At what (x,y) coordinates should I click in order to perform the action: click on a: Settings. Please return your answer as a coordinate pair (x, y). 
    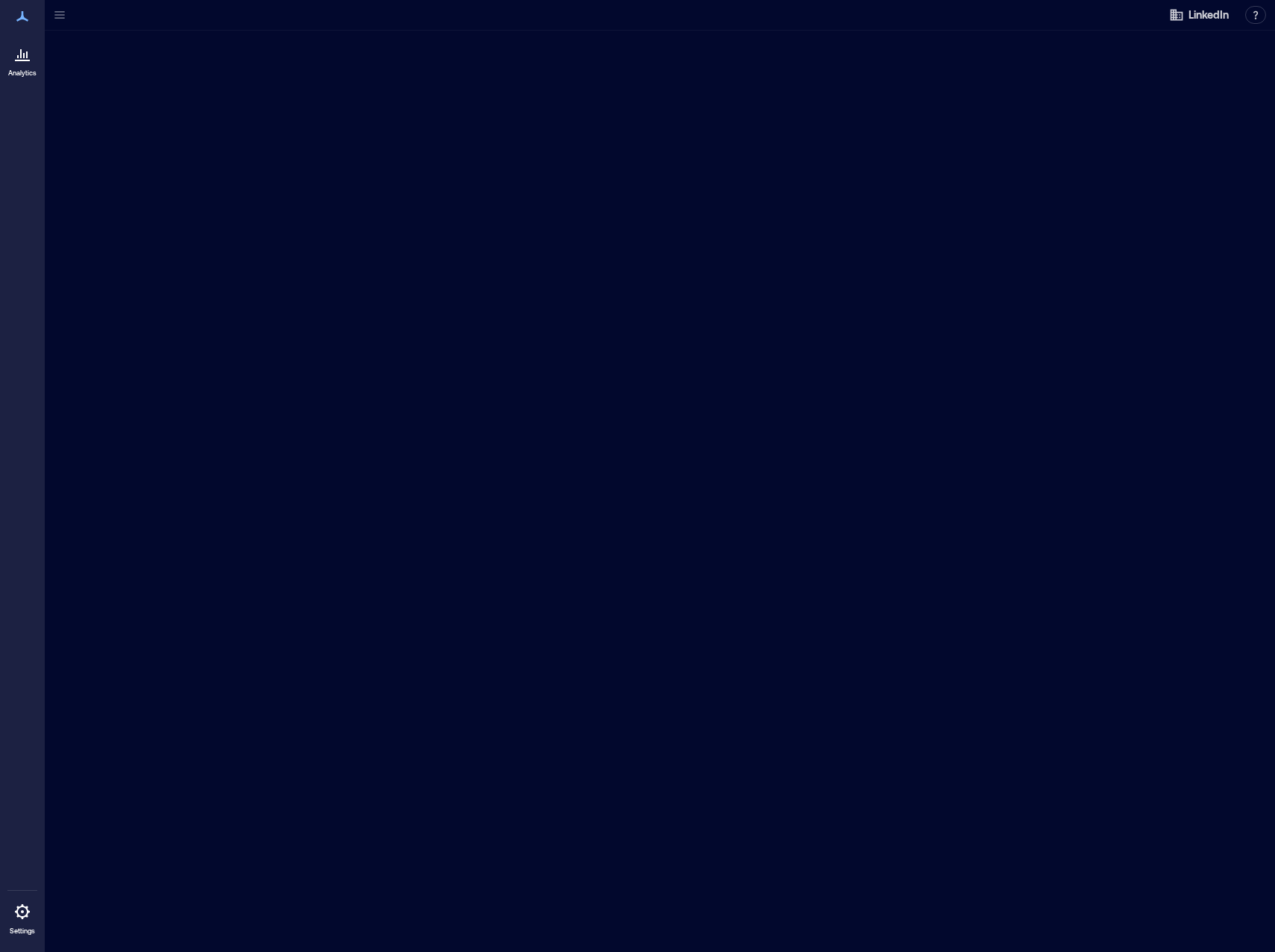
    Looking at the image, I should click on (22, 916).